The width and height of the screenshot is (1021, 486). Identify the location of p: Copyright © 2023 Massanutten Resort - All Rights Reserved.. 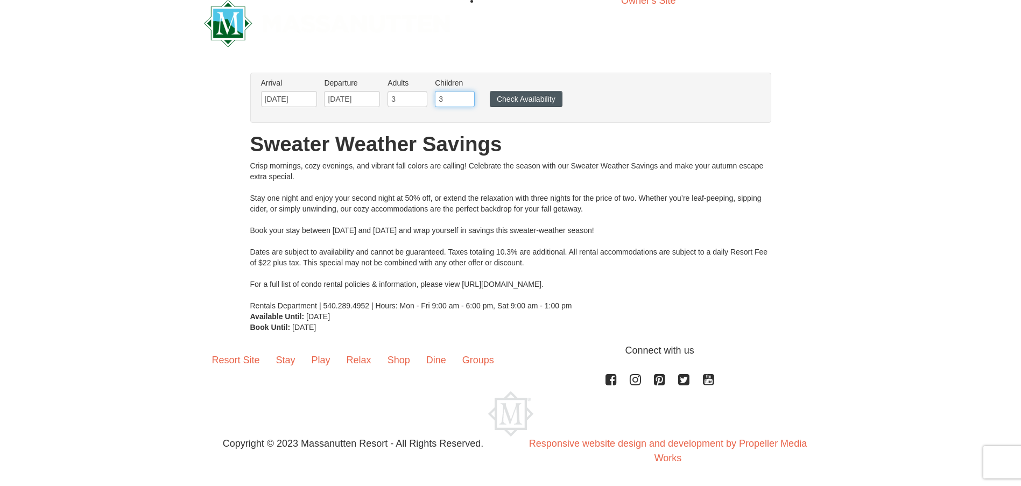
(353, 444).